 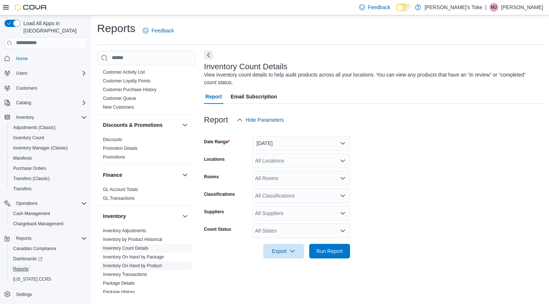 What do you see at coordinates (119, 292) in the screenshot?
I see `span: Package History` at bounding box center [119, 292].